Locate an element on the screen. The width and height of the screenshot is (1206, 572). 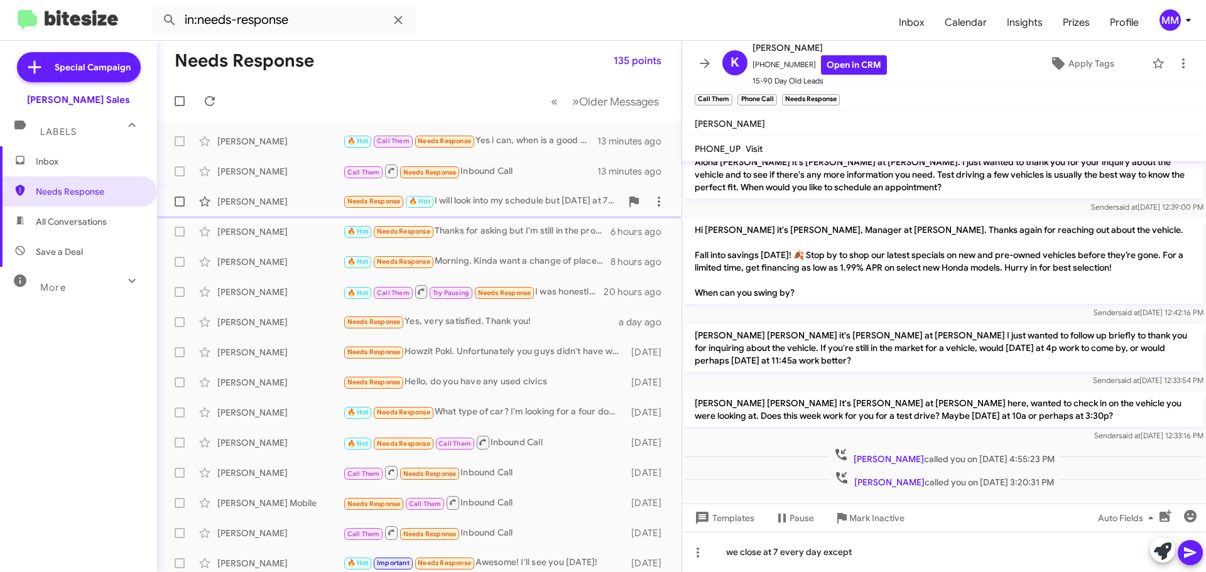
button: 135 points is located at coordinates (638, 61).